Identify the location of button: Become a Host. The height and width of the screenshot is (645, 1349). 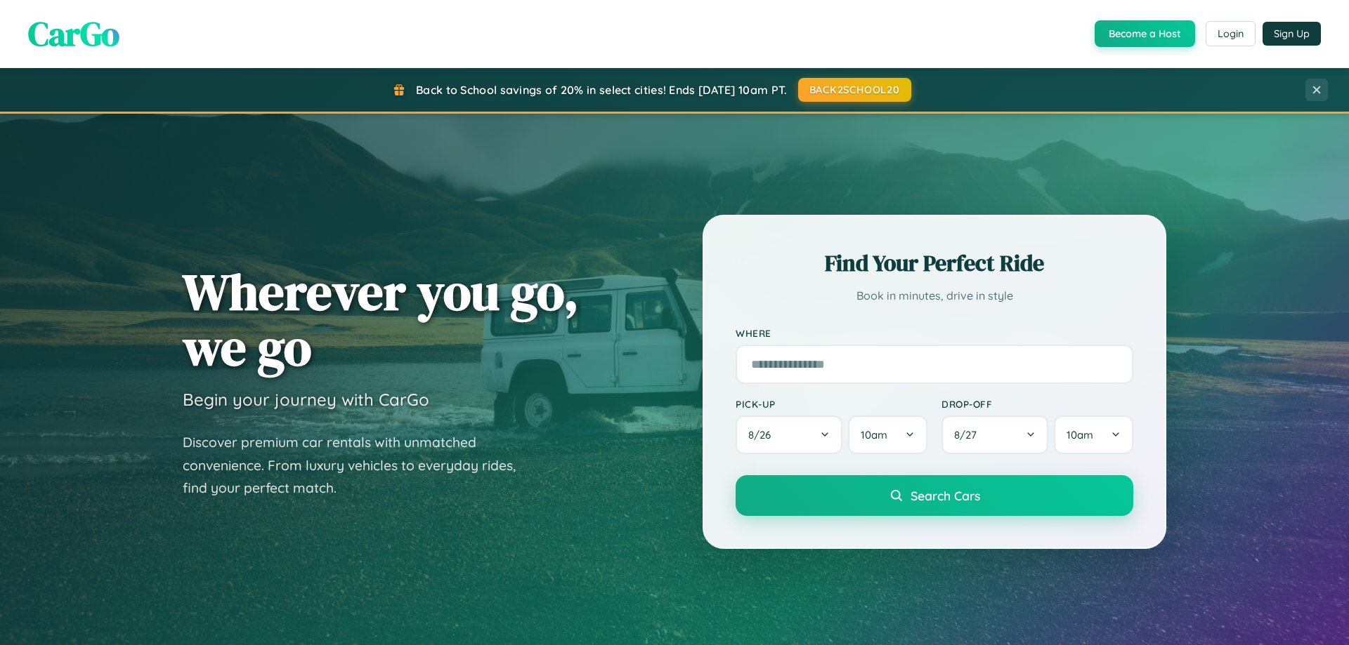
(1144, 34).